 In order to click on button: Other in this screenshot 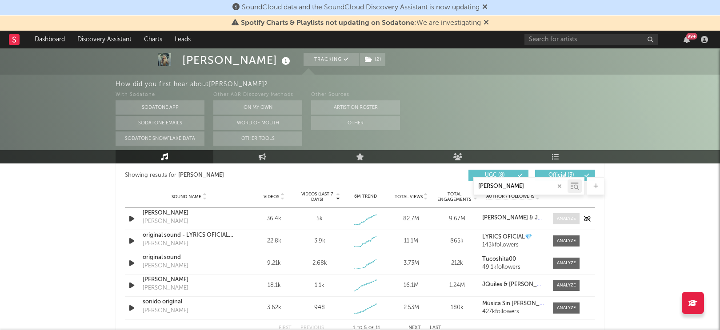, I will do `click(355, 123)`.